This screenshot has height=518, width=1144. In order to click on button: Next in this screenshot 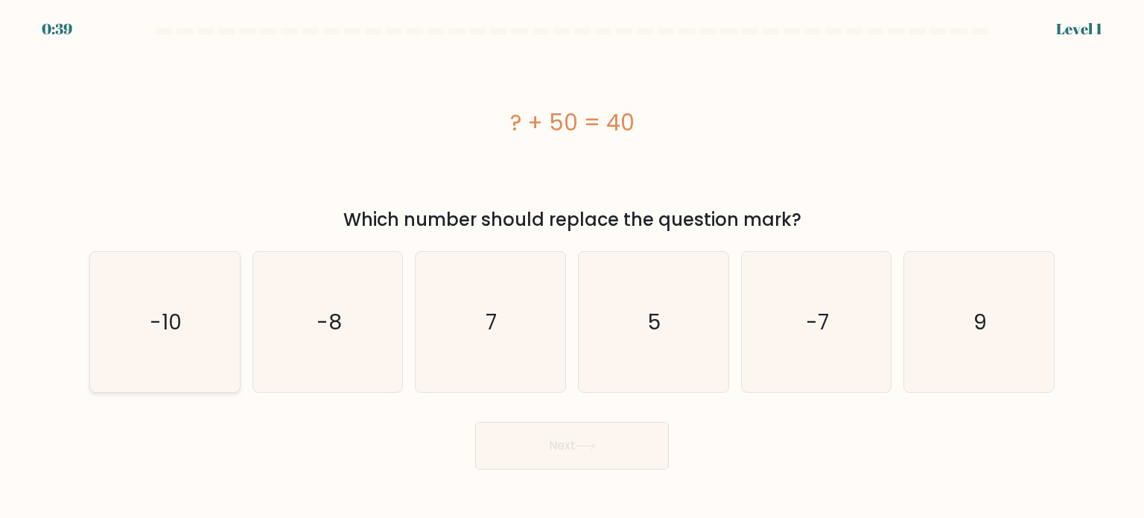, I will do `click(572, 446)`.